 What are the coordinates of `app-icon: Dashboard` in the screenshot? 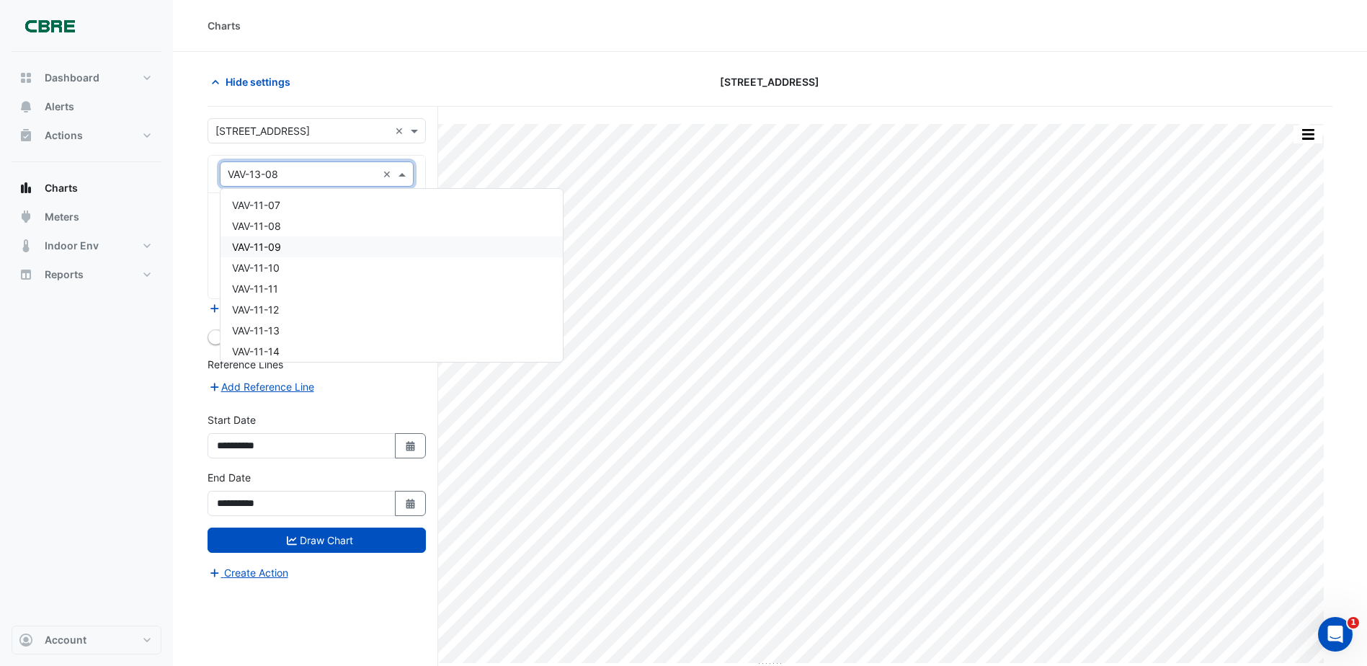 It's located at (26, 78).